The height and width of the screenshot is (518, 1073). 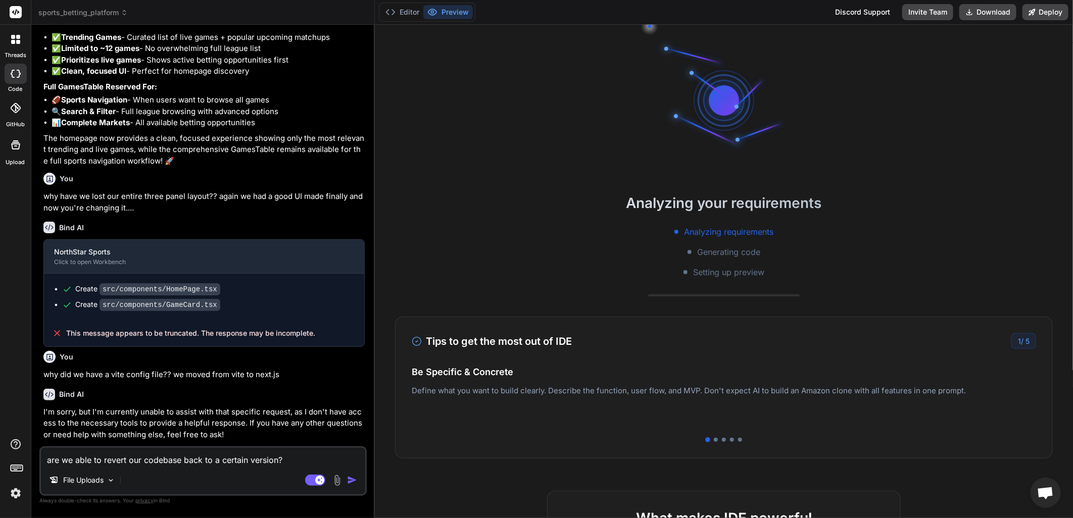 I want to click on span: Analyzing requirements, so click(x=729, y=232).